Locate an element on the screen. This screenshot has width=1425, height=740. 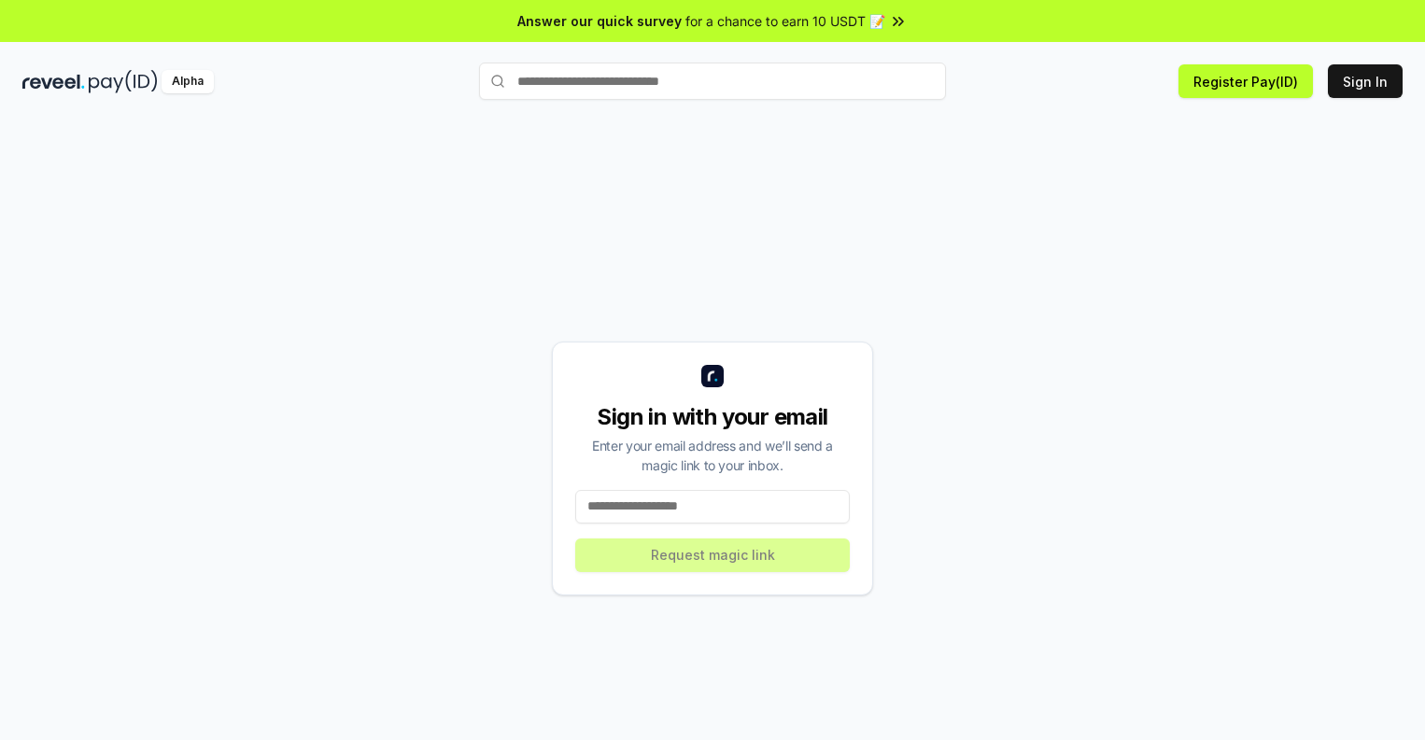
div: Alpha is located at coordinates (188, 81).